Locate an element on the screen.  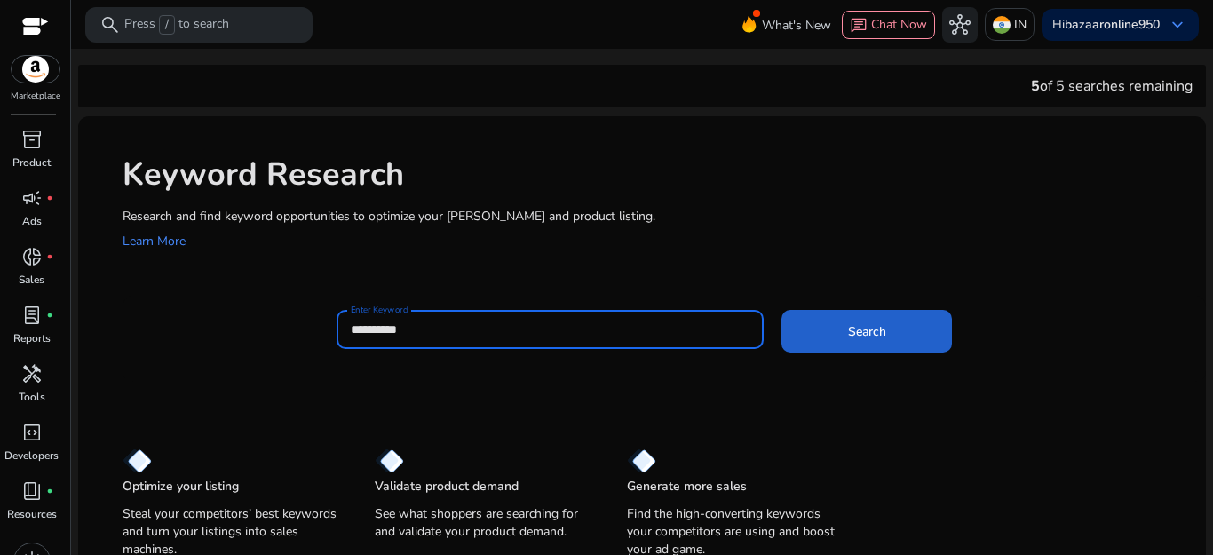
span: 5 is located at coordinates (1035, 86).